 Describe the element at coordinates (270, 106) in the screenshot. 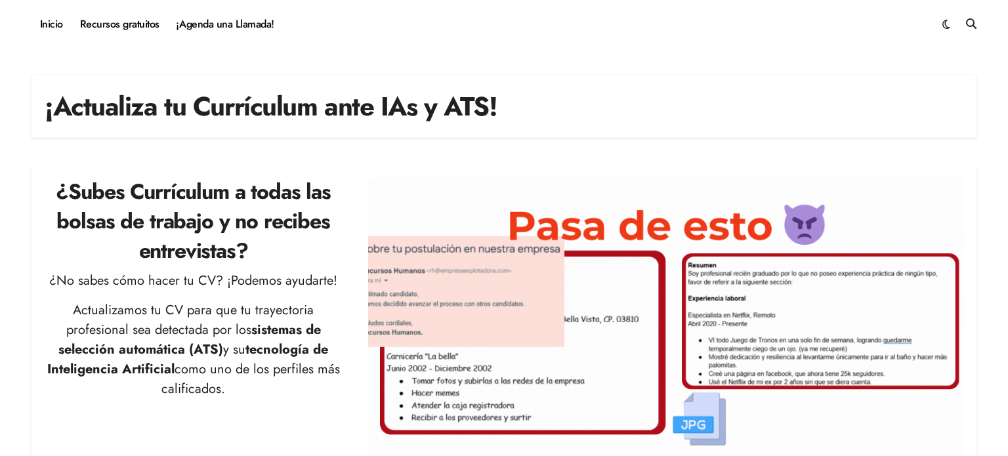

I see `h1: ¡Actualiza tu Currículum ante IAs y ATS!` at that location.